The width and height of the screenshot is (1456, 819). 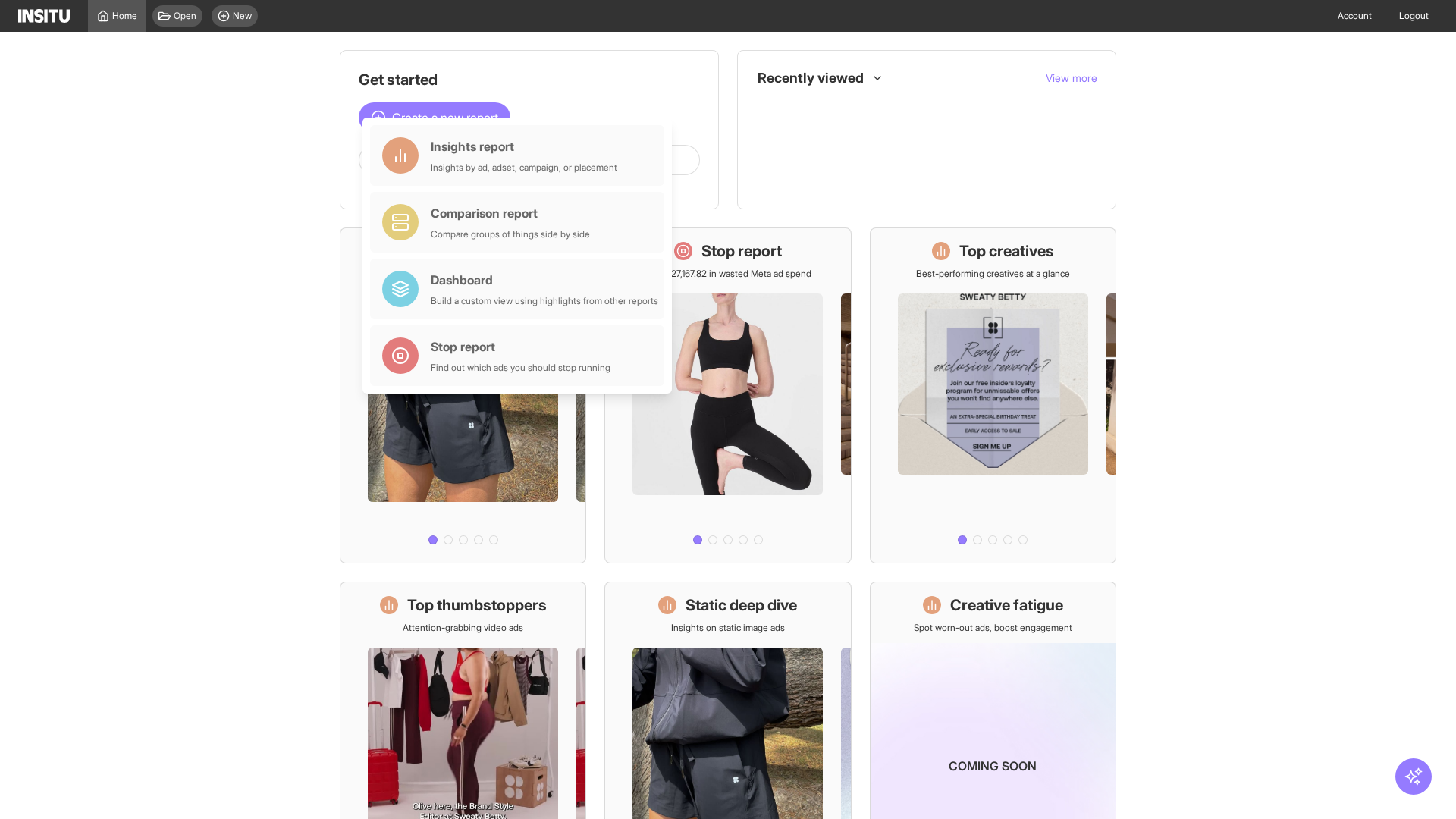 What do you see at coordinates (185, 16) in the screenshot?
I see `span: Open` at bounding box center [185, 16].